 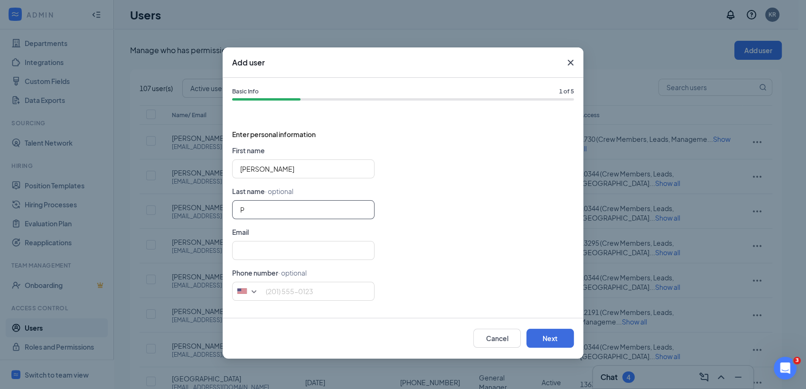 What do you see at coordinates (248, 291) in the screenshot?
I see `div: United States: +1` at bounding box center [248, 291].